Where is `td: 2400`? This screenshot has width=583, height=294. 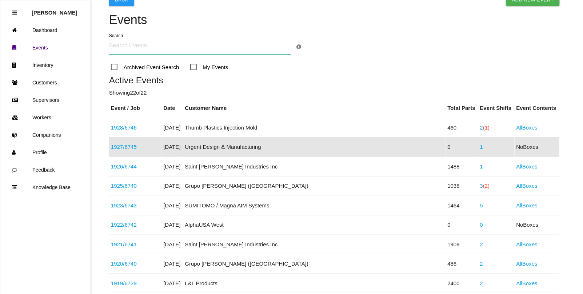
td: 2400 is located at coordinates (462, 283).